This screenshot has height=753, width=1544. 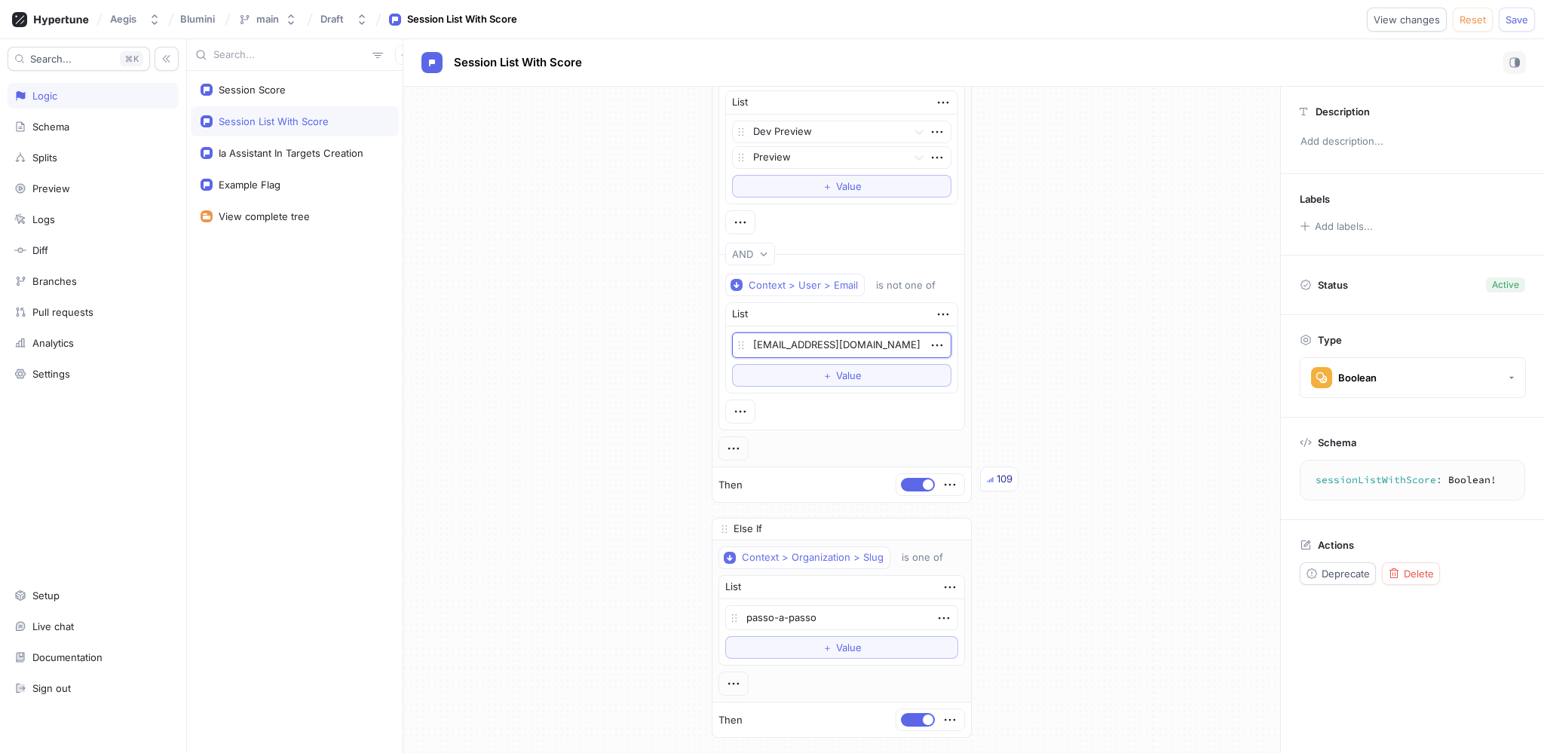 What do you see at coordinates (913, 285) in the screenshot?
I see `button: is not one of` at bounding box center [913, 285].